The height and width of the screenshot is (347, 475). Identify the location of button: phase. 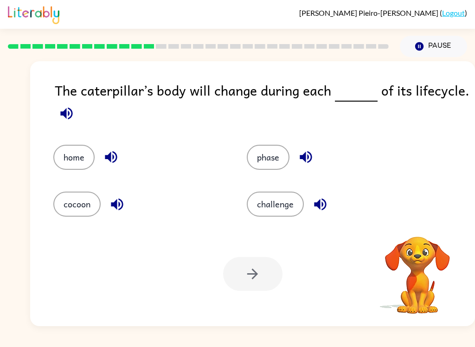
(268, 157).